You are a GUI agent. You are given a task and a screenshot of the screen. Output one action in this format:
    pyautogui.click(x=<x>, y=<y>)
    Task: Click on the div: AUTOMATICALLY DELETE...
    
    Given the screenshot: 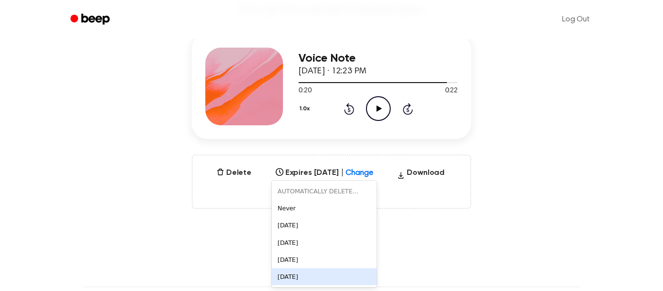 What is the action you would take?
    pyautogui.click(x=324, y=191)
    